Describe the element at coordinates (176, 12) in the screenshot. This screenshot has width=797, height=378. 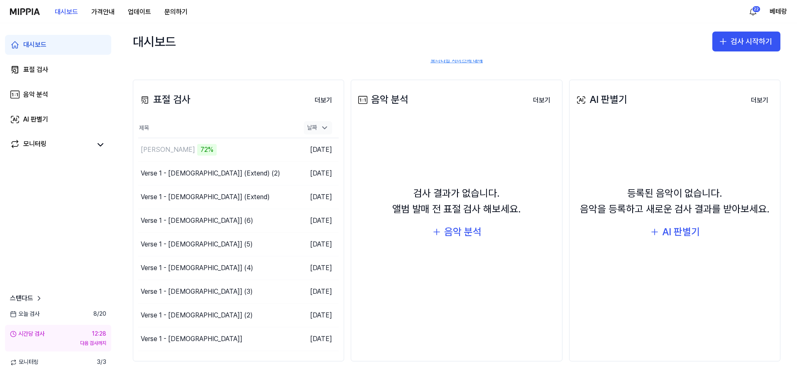
I see `button: 문의하기` at that location.